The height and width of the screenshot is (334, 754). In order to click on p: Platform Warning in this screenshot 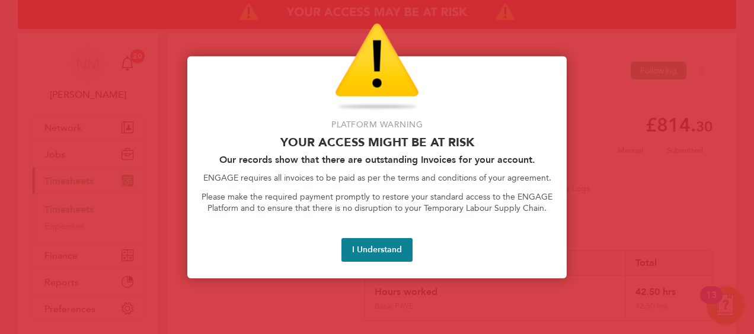, I will do `click(377, 125)`.